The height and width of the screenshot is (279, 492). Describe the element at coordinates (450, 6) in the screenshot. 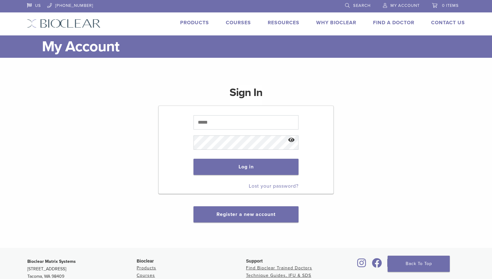

I see `span: 0 items` at that location.